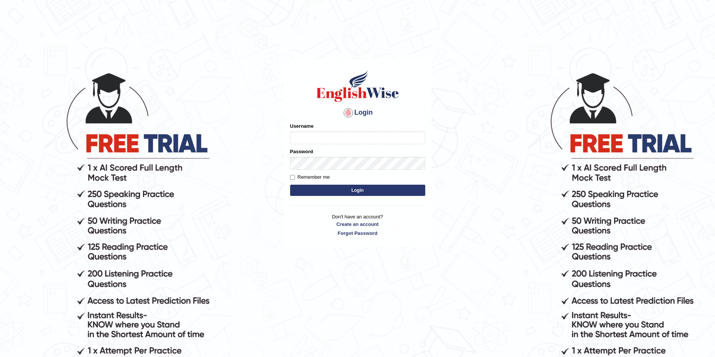 The height and width of the screenshot is (357, 715). What do you see at coordinates (292, 177) in the screenshot?
I see `input: Remember me` at bounding box center [292, 177].